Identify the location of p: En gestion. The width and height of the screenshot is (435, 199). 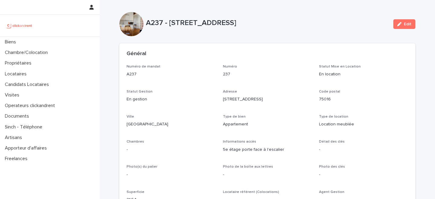
(171, 99).